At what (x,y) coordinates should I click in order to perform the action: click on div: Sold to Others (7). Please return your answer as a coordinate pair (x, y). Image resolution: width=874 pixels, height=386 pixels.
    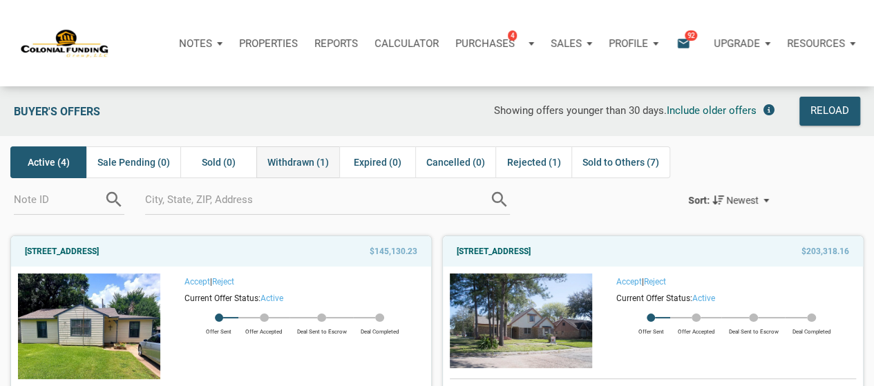
    Looking at the image, I should click on (620, 162).